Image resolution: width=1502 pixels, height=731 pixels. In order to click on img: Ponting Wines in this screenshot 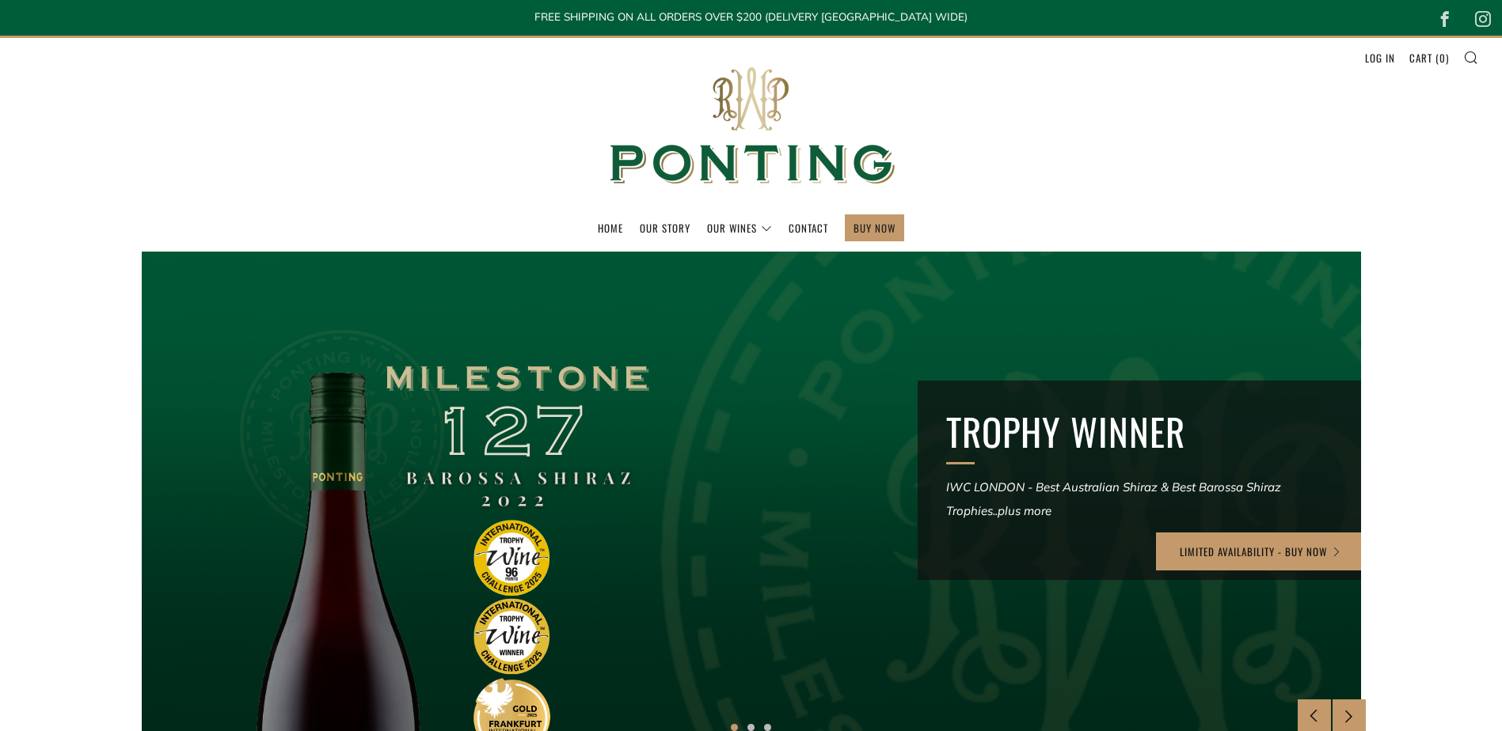, I will do `click(751, 126)`.